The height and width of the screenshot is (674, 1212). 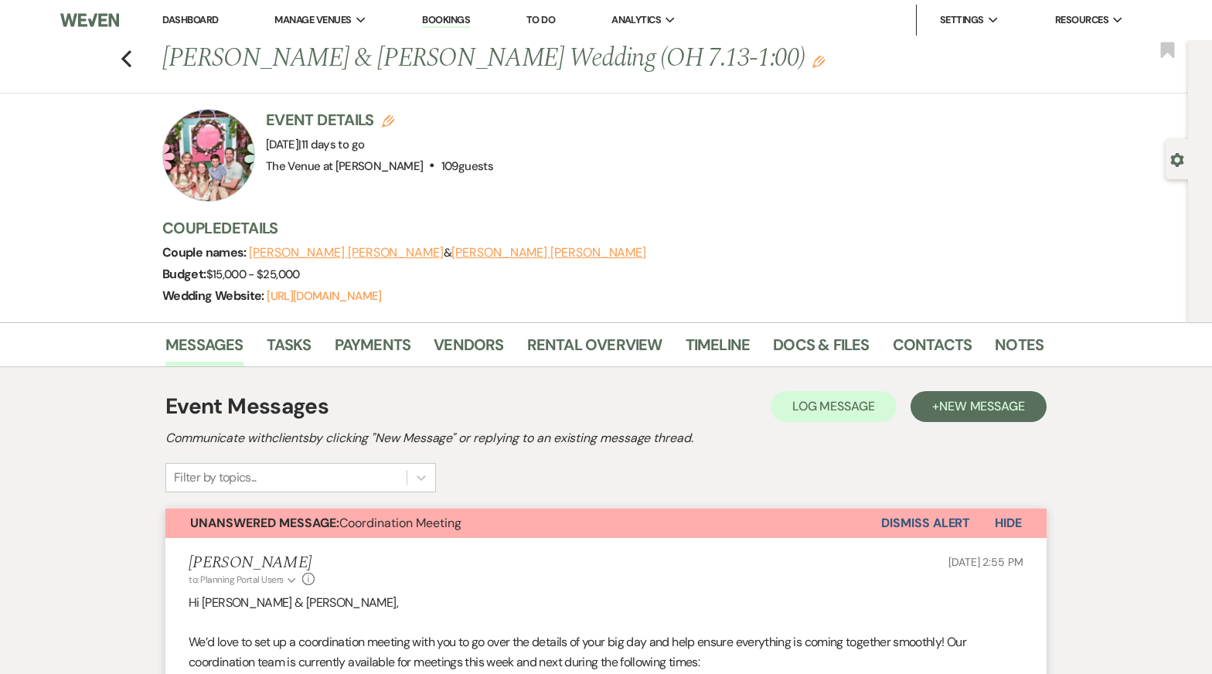 I want to click on button: Hide, so click(x=1008, y=523).